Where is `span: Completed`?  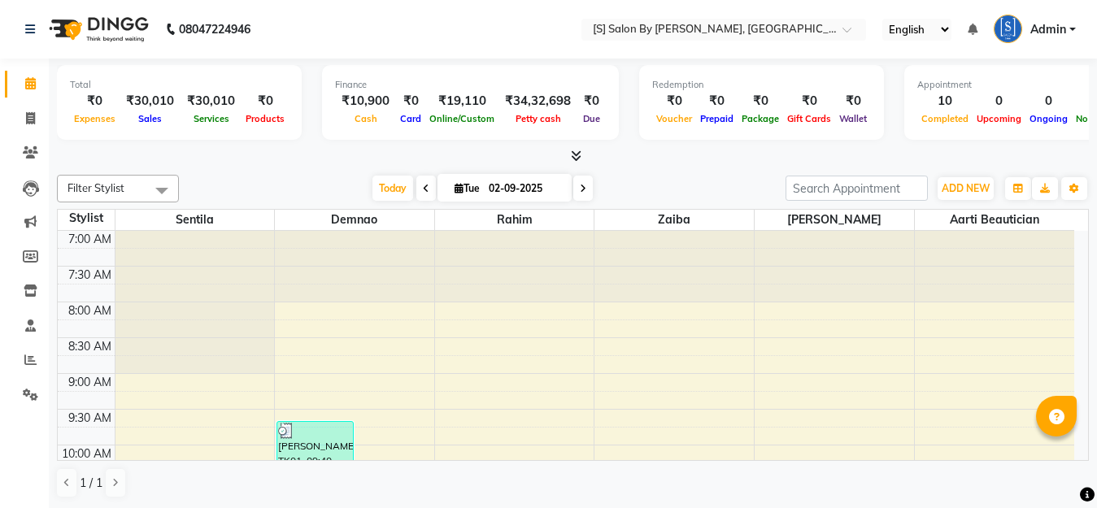 span: Completed is located at coordinates (945, 119).